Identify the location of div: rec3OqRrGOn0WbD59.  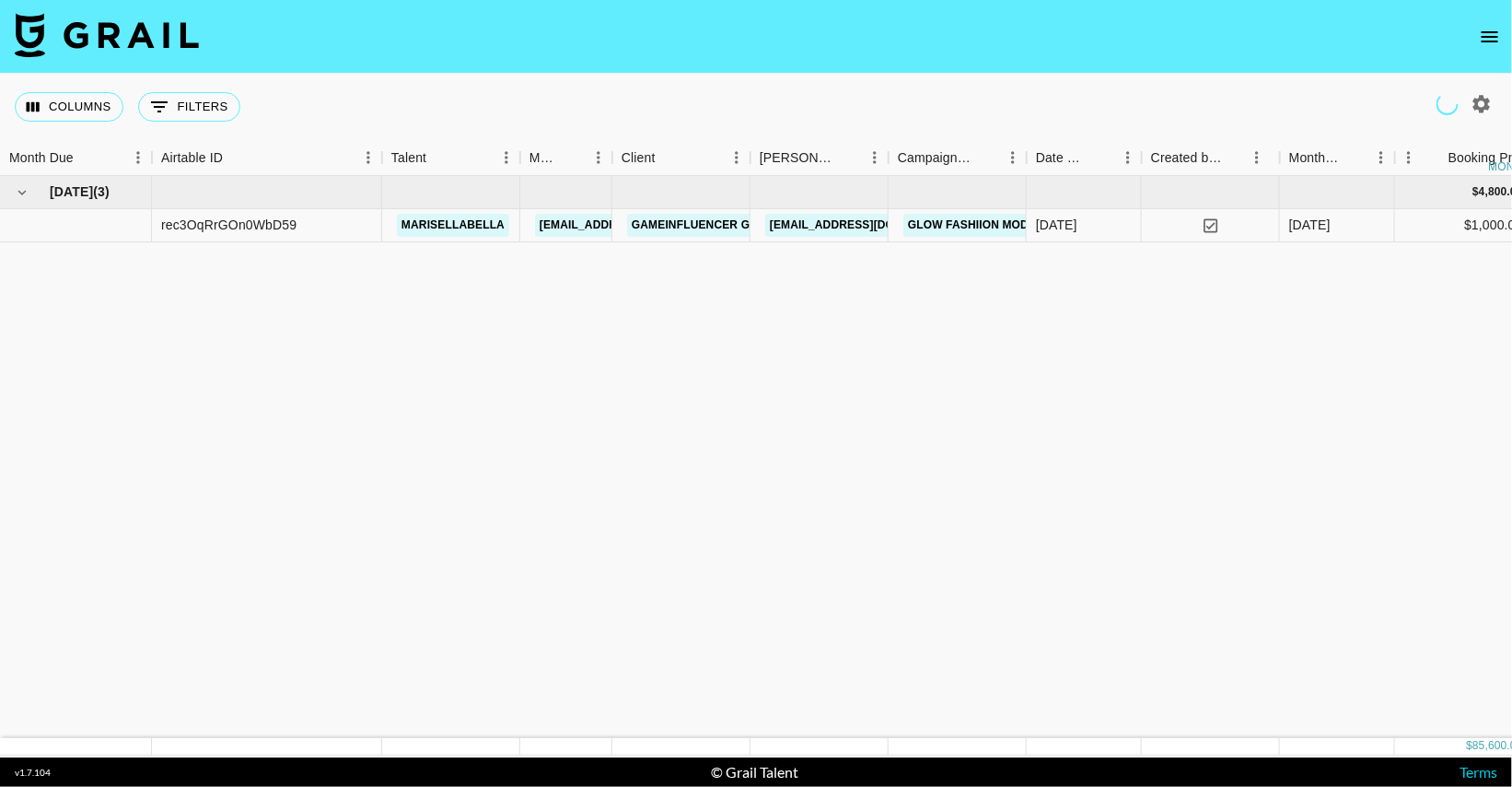
(228, 225).